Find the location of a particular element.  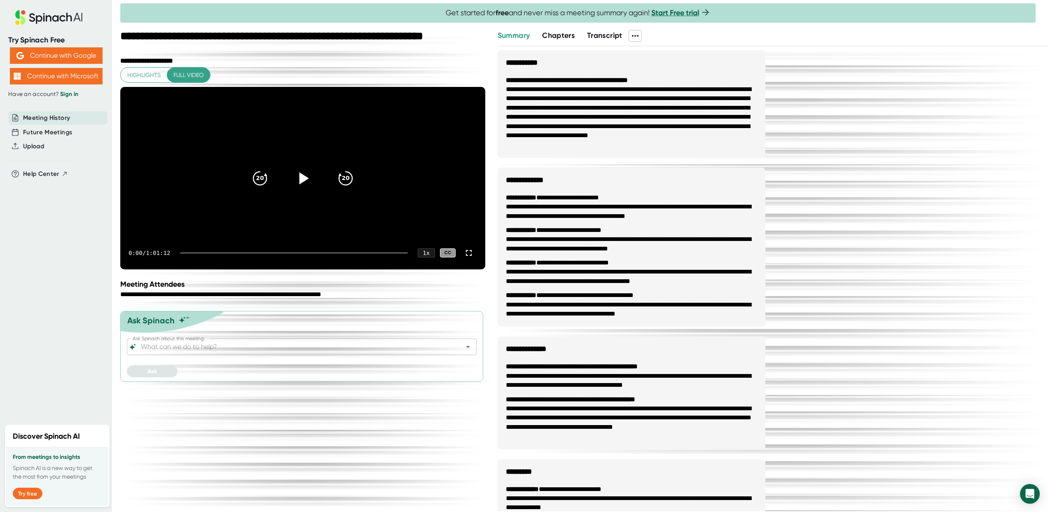

a: Start Free trial is located at coordinates (675, 13).